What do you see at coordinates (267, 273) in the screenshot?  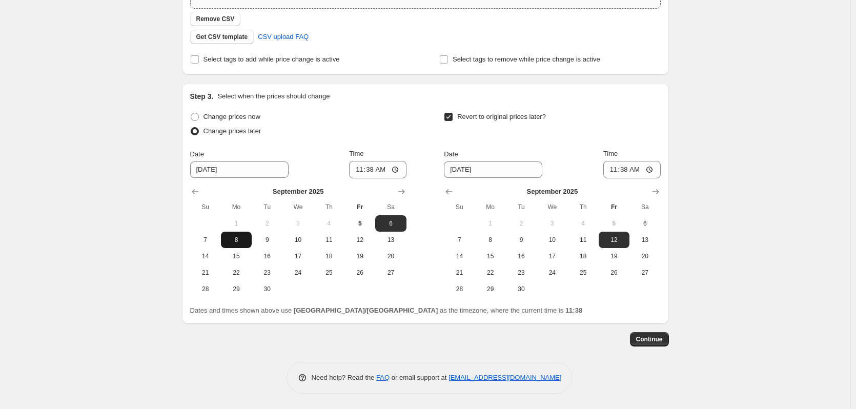 I see `button: Tuesday September 23 2025` at bounding box center [267, 273].